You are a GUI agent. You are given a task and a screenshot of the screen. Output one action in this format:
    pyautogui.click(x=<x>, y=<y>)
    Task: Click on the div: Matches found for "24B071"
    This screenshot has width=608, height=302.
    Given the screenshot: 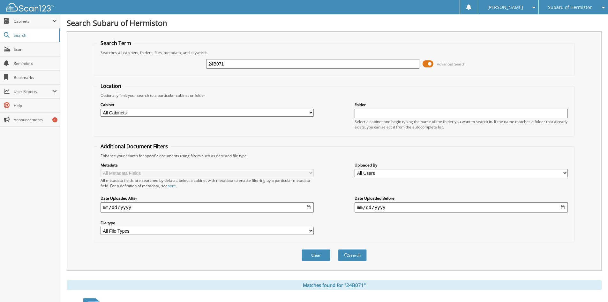 What is the action you would take?
    pyautogui.click(x=334, y=285)
    